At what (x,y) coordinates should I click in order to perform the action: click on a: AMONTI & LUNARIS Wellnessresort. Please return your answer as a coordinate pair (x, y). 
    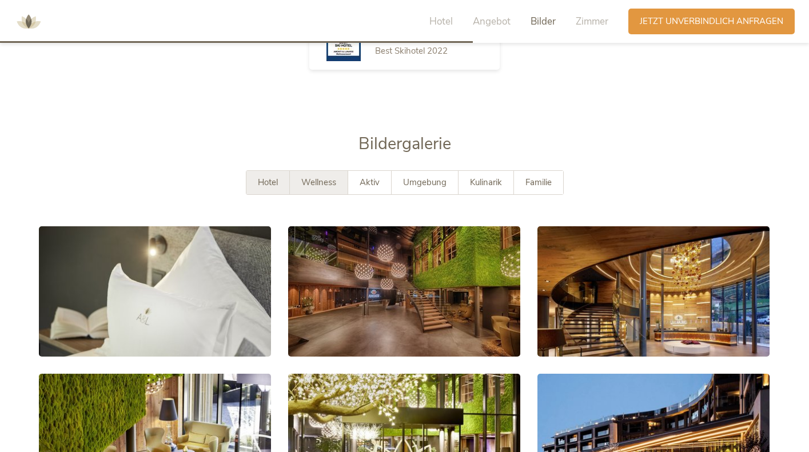
    Looking at the image, I should click on (29, 21).